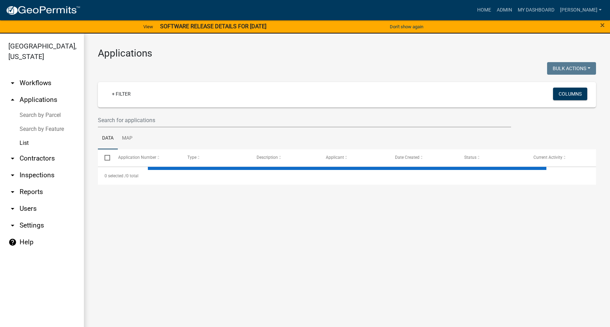  Describe the element at coordinates (13, 242) in the screenshot. I see `i: help` at that location.